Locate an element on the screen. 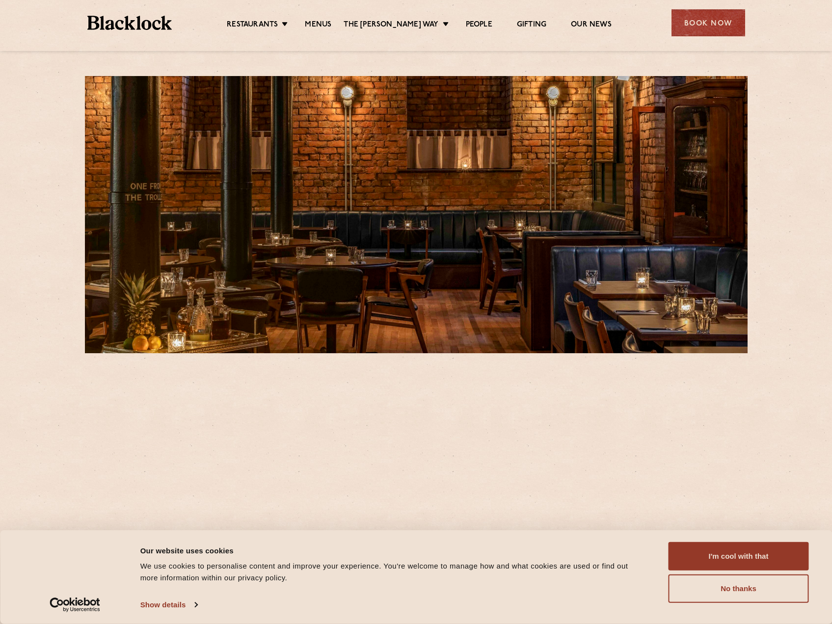  a: People is located at coordinates (479, 26).